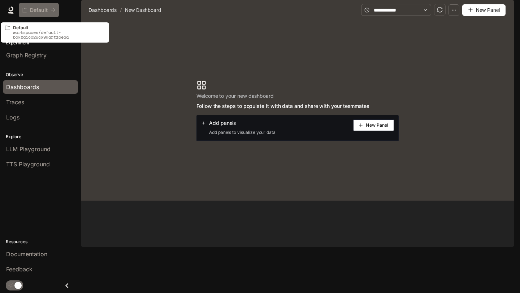 This screenshot has height=293, width=520. Describe the element at coordinates (59, 35) in the screenshot. I see `p: workspaces/default-bokzgico2ucx9kqrtzoeqa` at that location.